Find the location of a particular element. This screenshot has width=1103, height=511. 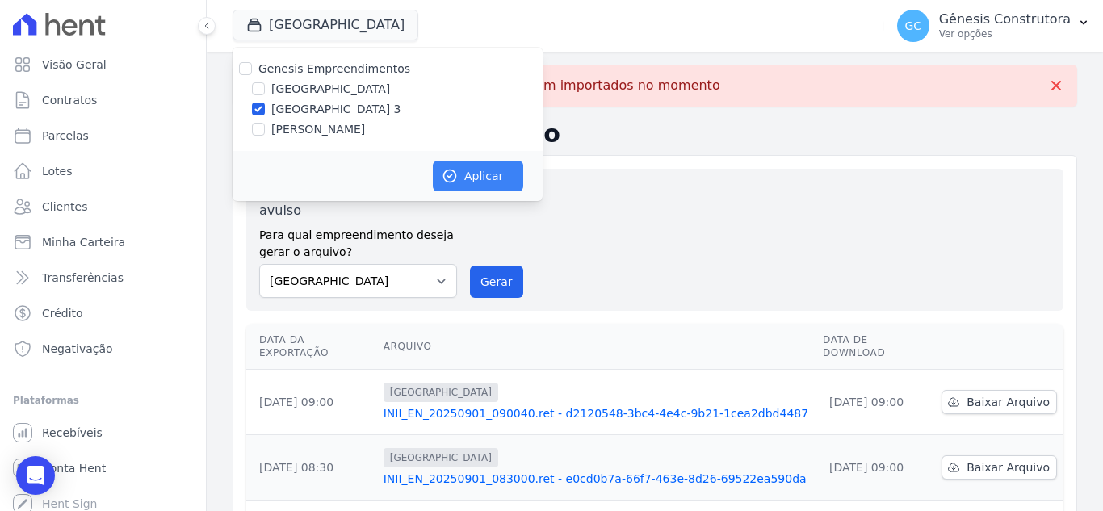

h2: Exportações de Retorno is located at coordinates (655, 134).